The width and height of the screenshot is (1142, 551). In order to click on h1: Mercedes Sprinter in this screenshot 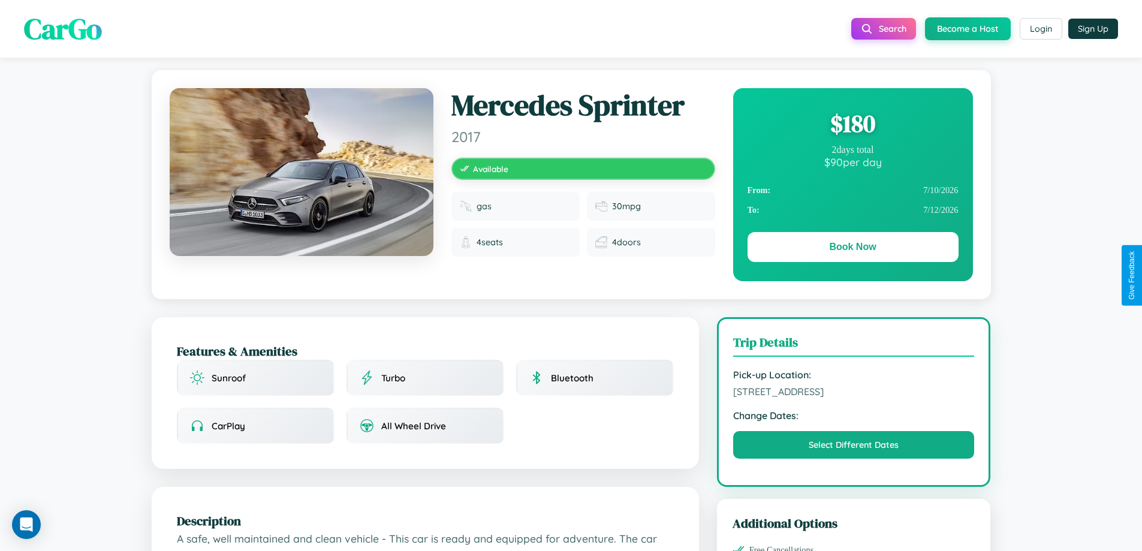, I will do `click(583, 105)`.